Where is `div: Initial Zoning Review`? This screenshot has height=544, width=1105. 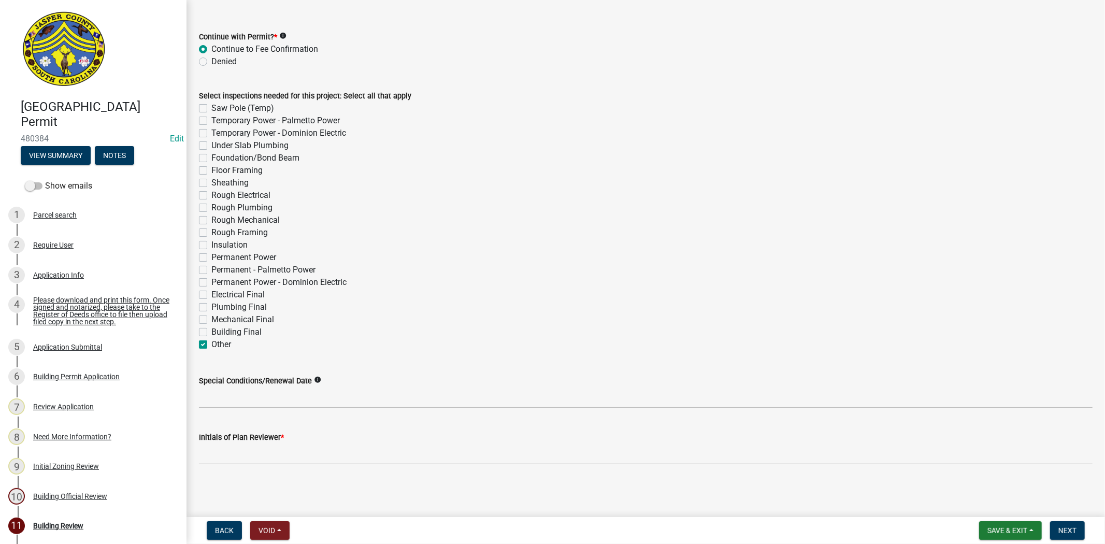 div: Initial Zoning Review is located at coordinates (66, 466).